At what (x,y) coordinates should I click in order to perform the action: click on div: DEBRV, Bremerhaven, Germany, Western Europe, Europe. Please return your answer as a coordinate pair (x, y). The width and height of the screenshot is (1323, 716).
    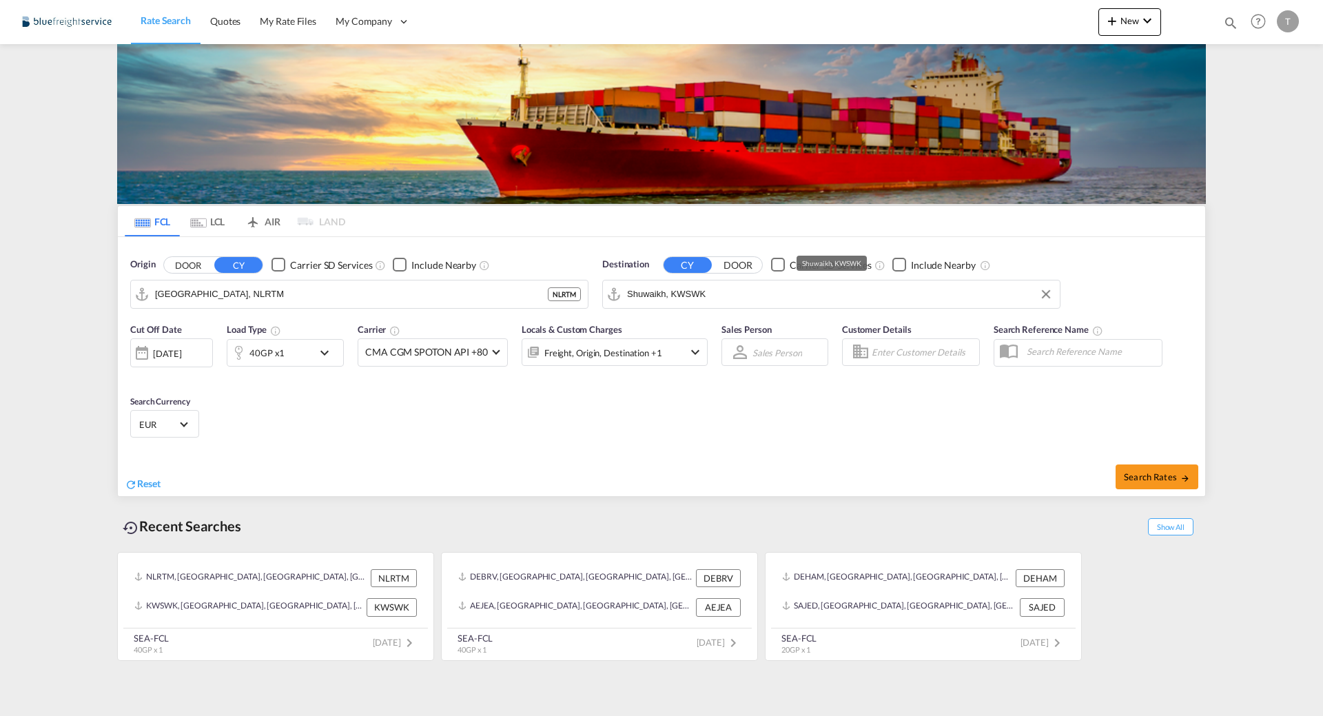
    Looking at the image, I should click on (575, 578).